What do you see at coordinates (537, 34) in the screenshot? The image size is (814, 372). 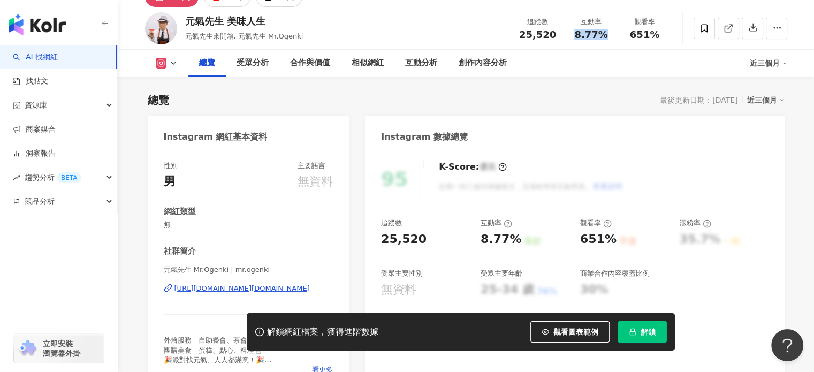 I see `span: 25,520` at bounding box center [537, 34].